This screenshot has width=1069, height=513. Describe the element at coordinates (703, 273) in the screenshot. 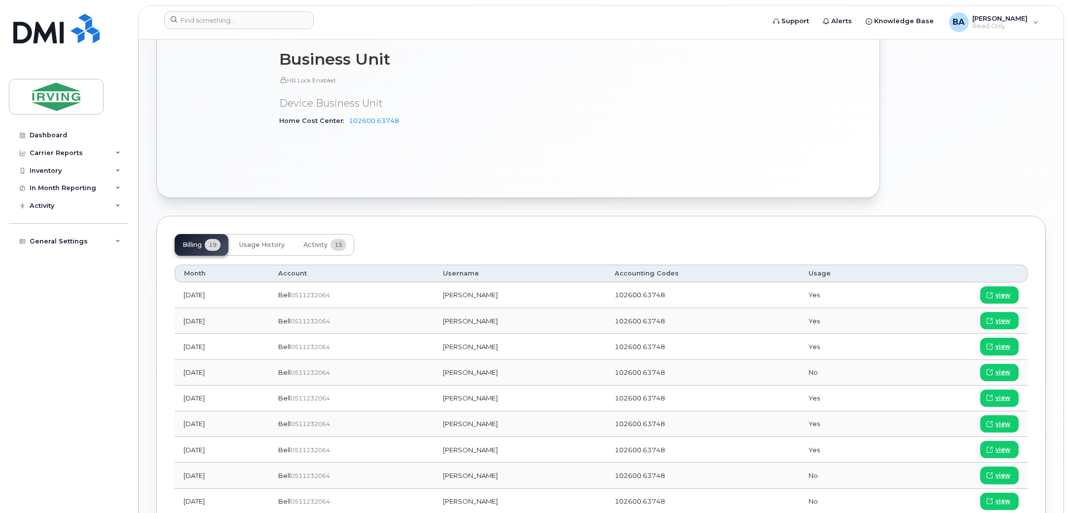

I see `th: Accounting Codes` at that location.